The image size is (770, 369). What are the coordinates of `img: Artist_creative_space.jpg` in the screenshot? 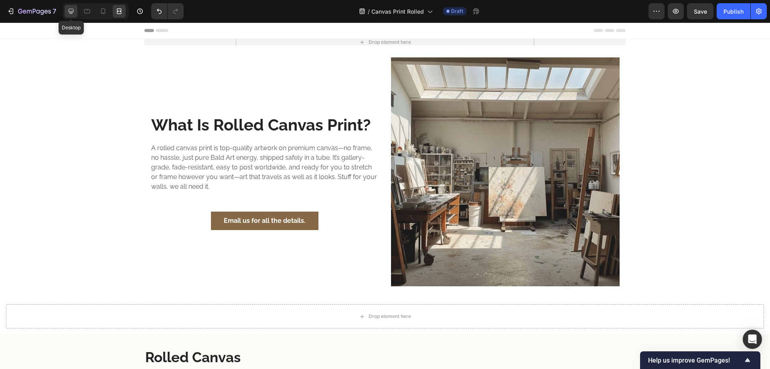 It's located at (505, 149).